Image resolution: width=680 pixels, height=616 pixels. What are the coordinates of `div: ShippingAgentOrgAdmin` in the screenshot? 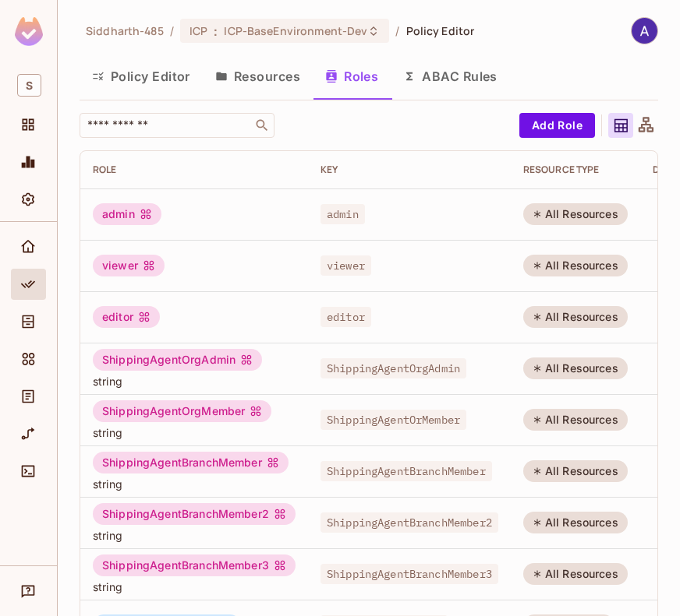 It's located at (177, 360).